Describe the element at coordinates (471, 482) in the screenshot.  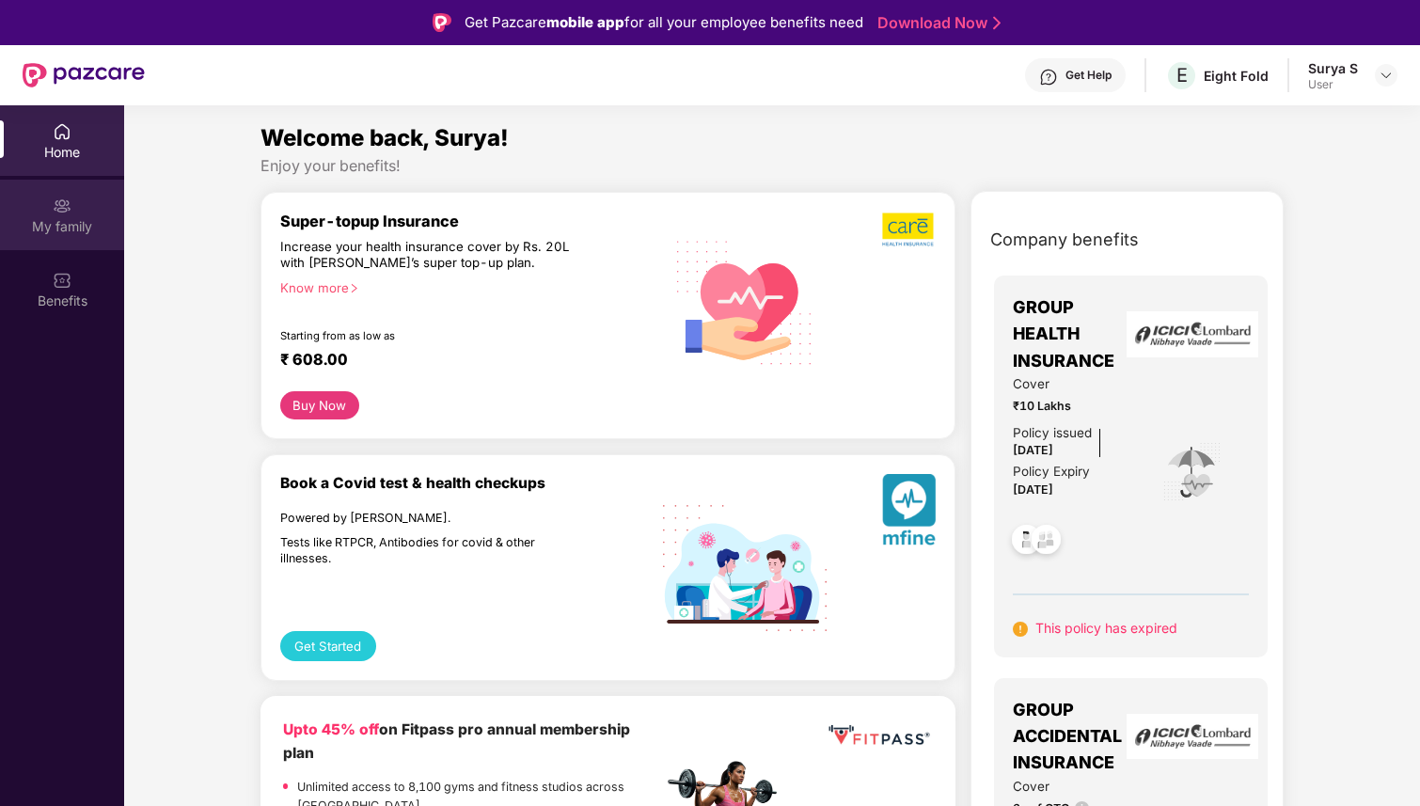
I see `div: Book a Covid test & health checkups` at that location.